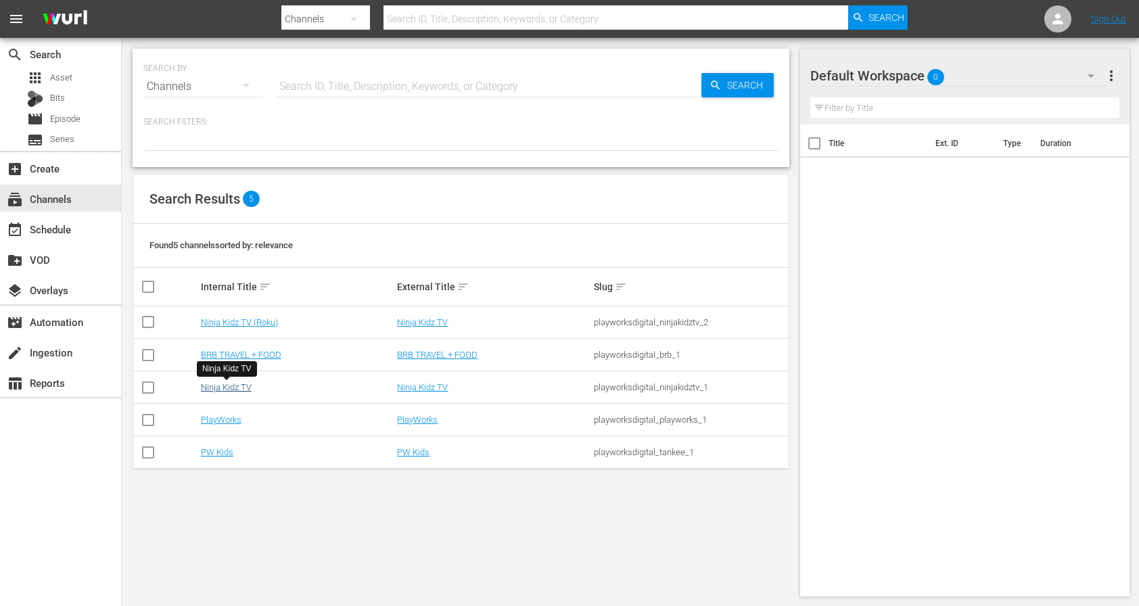 The height and width of the screenshot is (606, 1139). Describe the element at coordinates (1111, 76) in the screenshot. I see `span: more_vert` at that location.